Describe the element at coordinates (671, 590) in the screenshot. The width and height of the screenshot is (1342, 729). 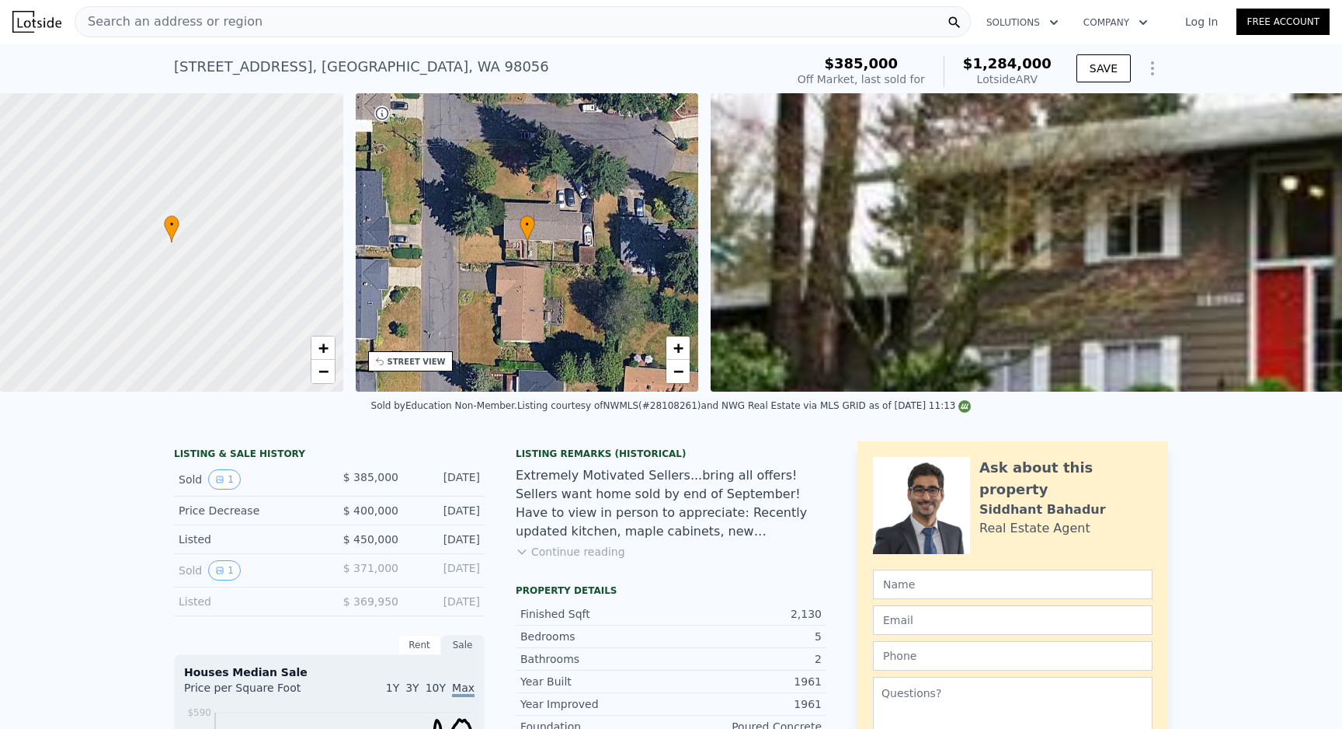
I see `div: Property details` at that location.